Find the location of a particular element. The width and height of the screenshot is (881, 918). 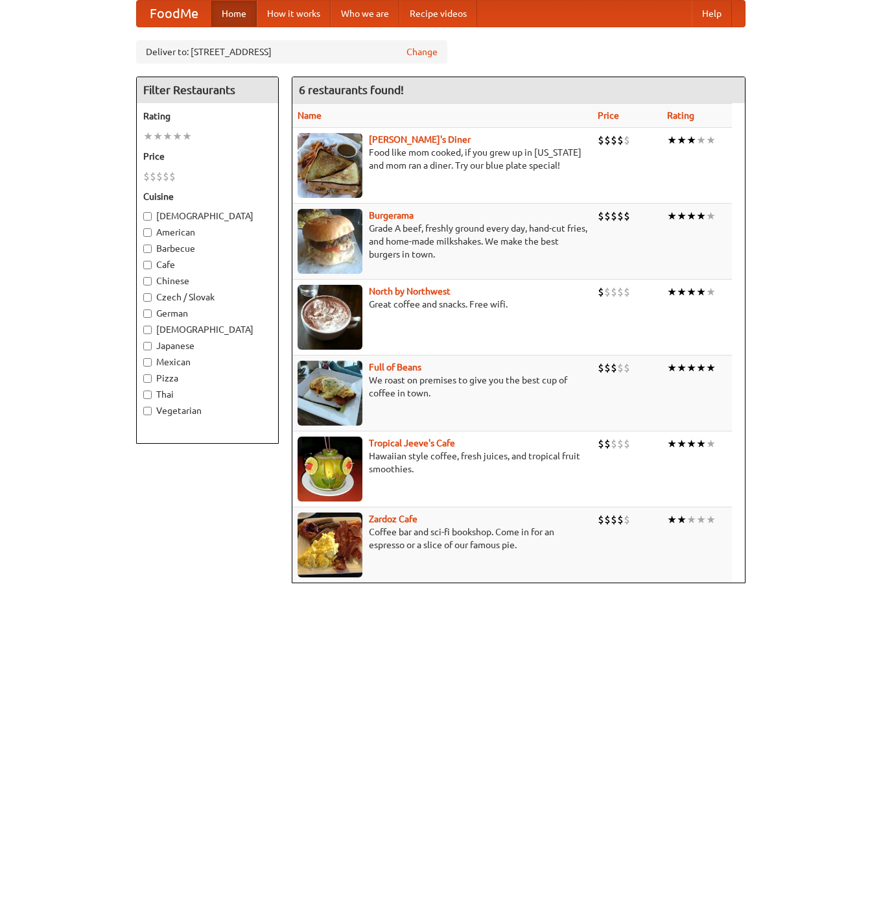

img: north.jpg is located at coordinates (330, 317).